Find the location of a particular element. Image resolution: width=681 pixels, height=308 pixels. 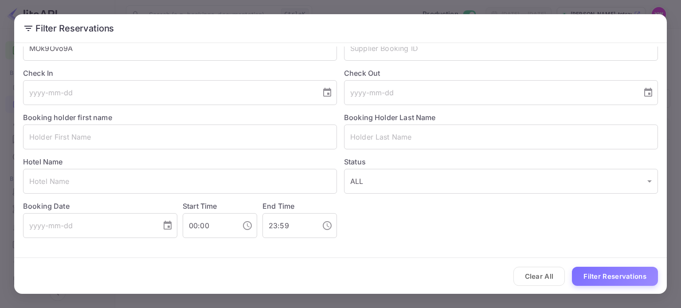

label: Start Time is located at coordinates (200, 206).